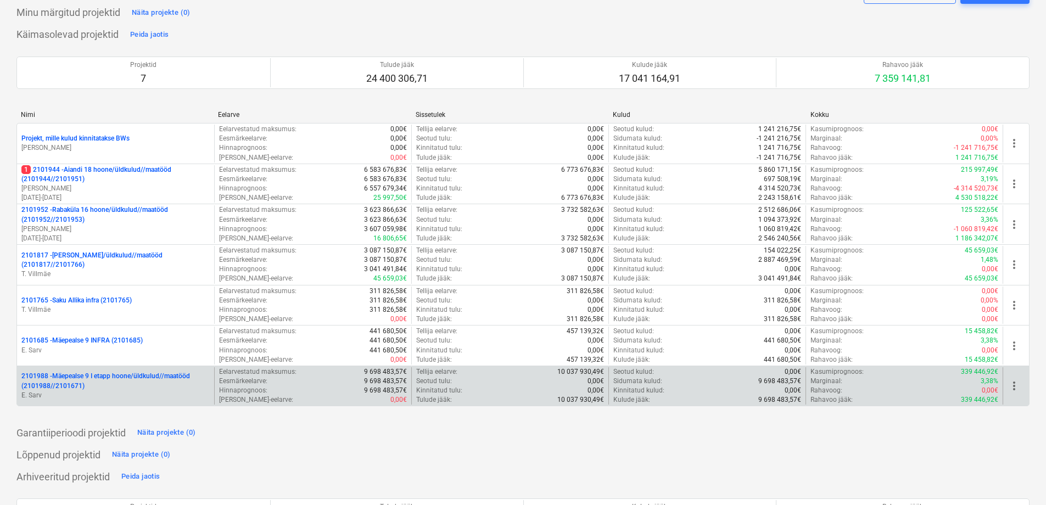 The height and width of the screenshot is (505, 1046). I want to click on span: more_vert, so click(1014, 265).